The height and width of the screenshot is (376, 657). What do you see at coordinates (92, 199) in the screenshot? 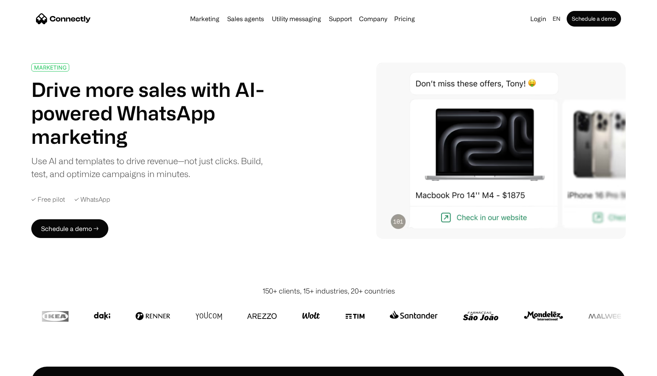
I see `div: ✓ WhatsApp` at bounding box center [92, 199].